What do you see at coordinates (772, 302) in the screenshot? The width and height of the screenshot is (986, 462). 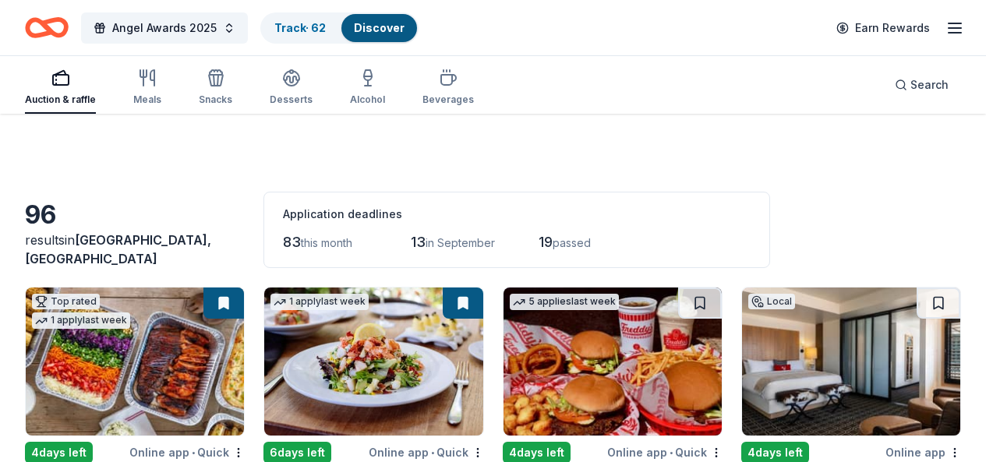 I see `div: Local` at bounding box center [772, 302].